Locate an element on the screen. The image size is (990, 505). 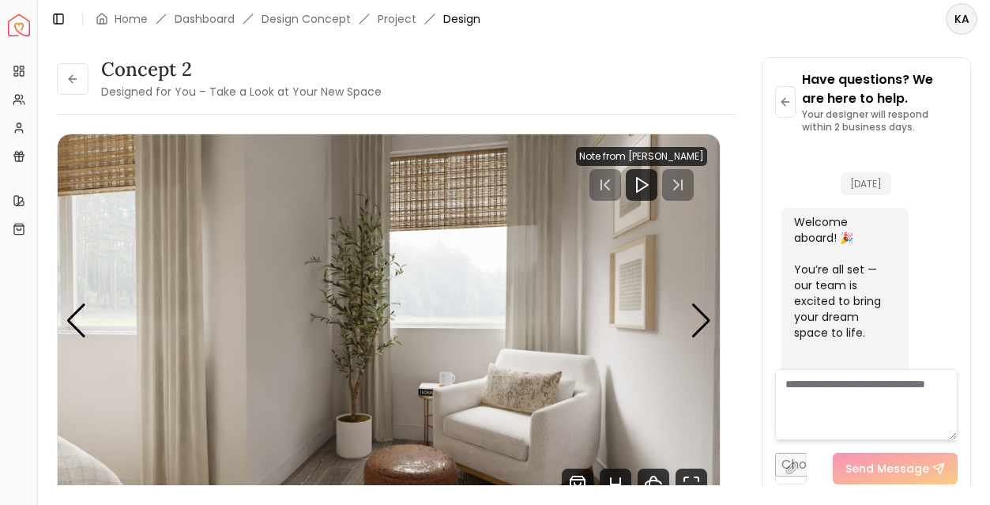
a: Home is located at coordinates (131, 19).